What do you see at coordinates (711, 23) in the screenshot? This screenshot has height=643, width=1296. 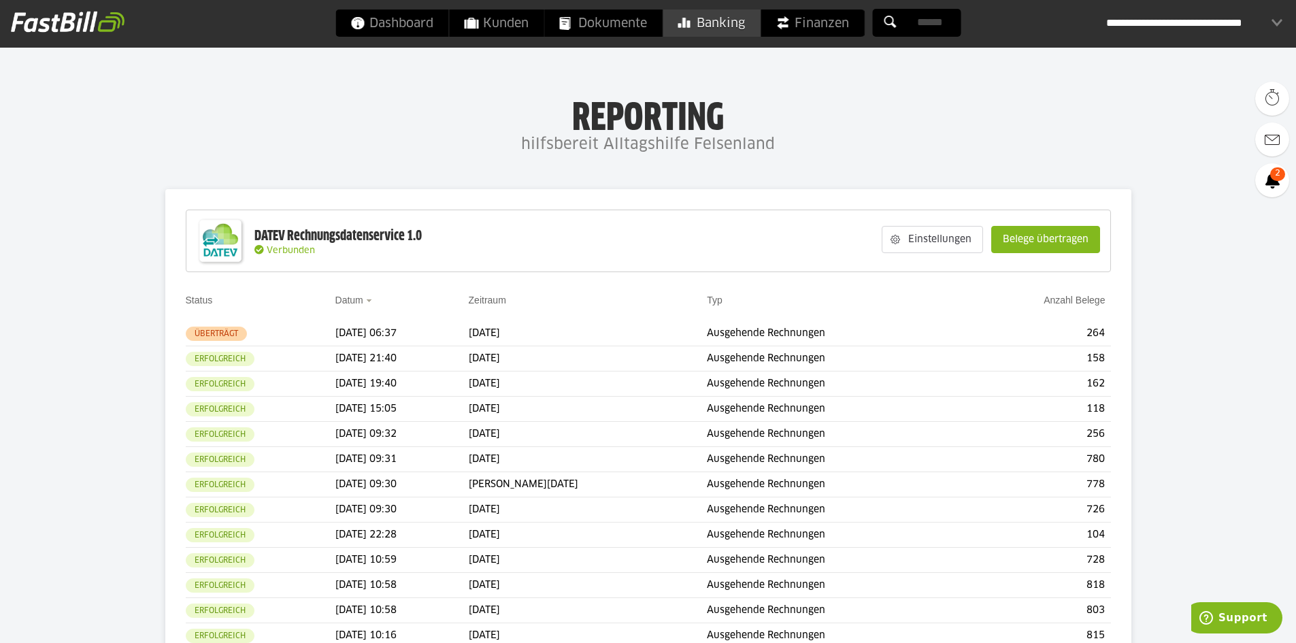 I see `span: Banking` at bounding box center [711, 23].